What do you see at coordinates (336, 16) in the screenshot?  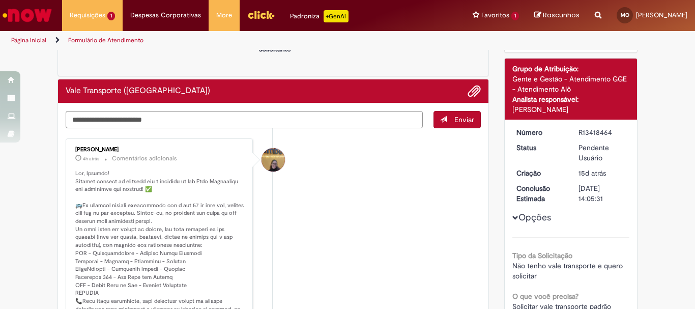 I see `p: +GenAi` at bounding box center [336, 16].